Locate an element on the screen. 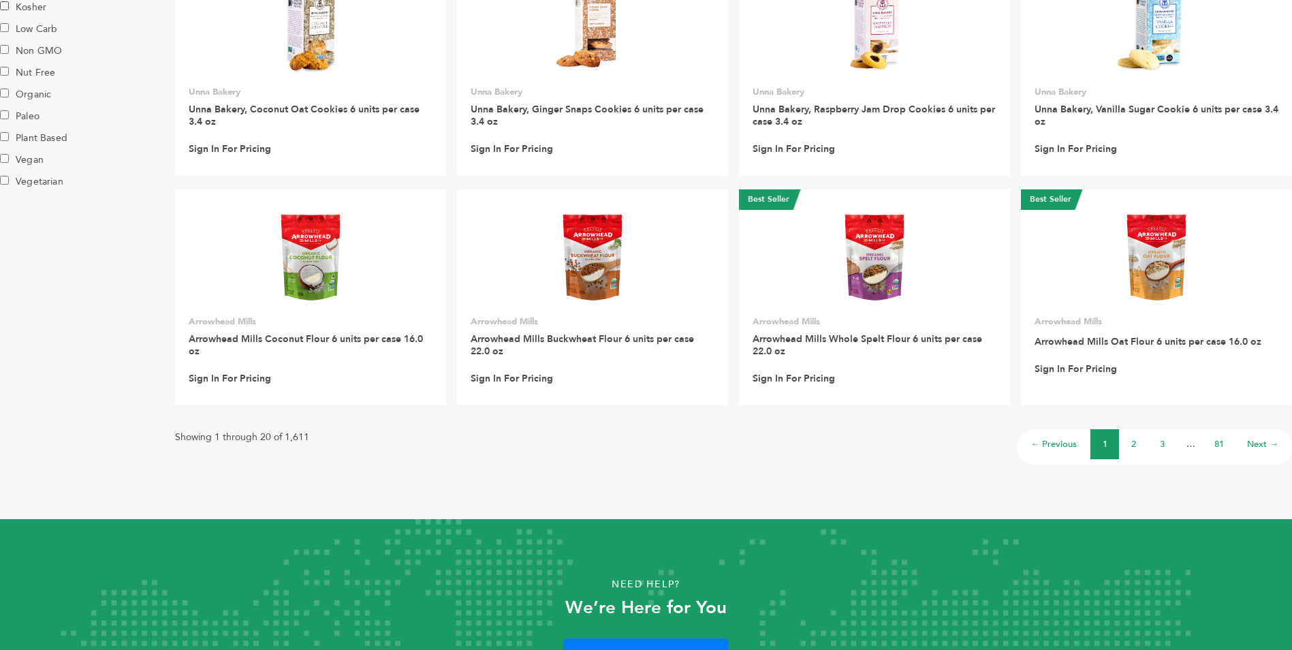 Image resolution: width=1292 pixels, height=650 pixels. a: ← Previous is located at coordinates (1054, 444).